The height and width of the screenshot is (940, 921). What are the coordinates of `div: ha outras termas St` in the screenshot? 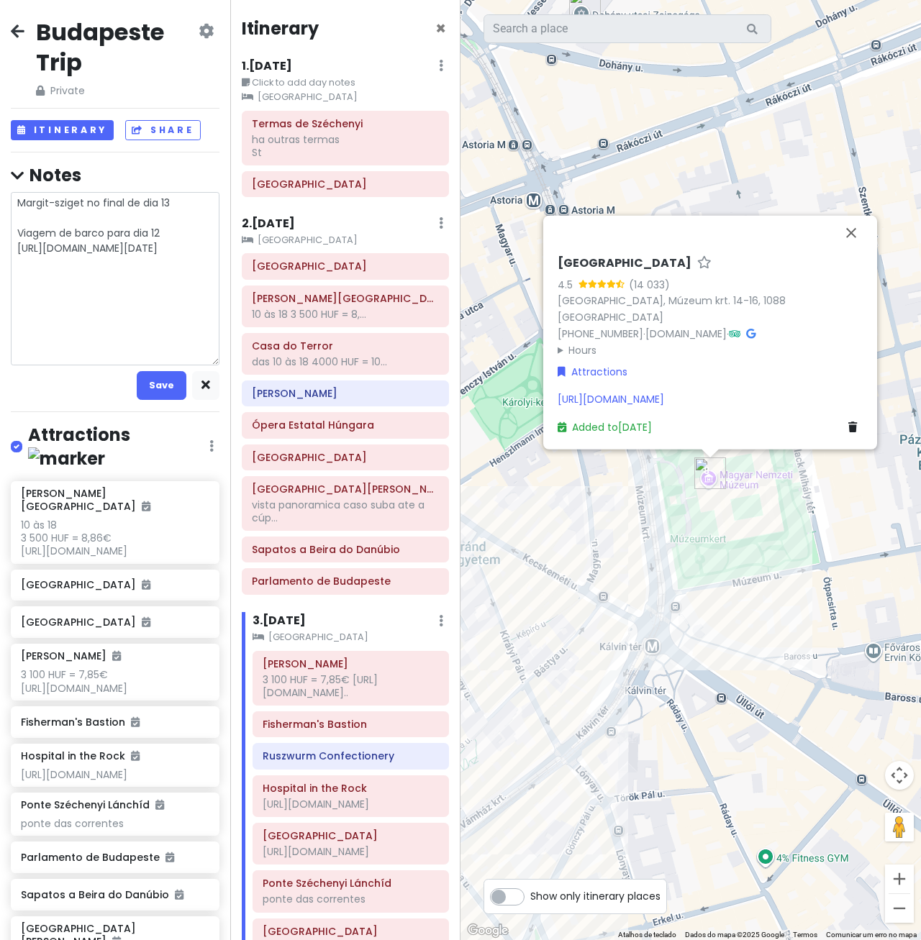 It's located at (345, 146).